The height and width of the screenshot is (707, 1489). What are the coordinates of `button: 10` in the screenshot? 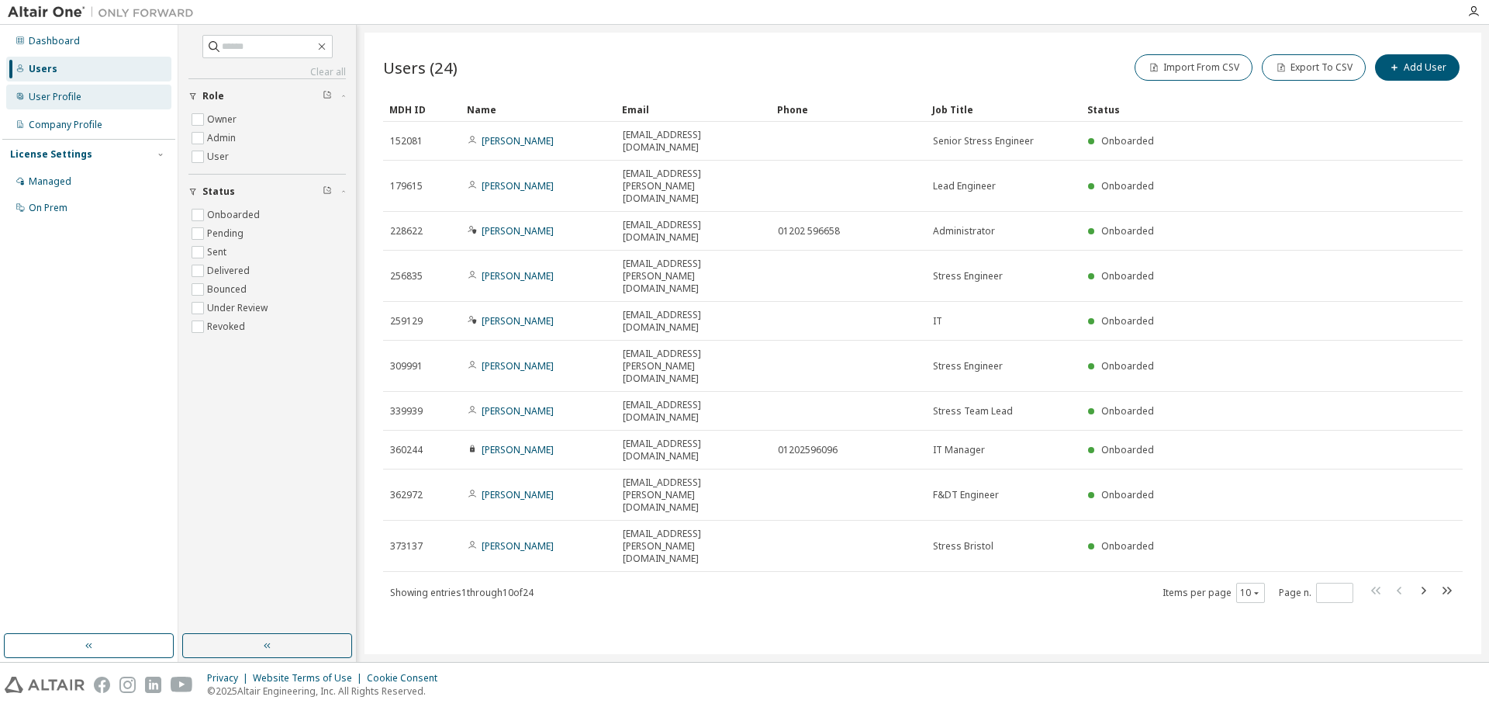 It's located at (1250, 593).